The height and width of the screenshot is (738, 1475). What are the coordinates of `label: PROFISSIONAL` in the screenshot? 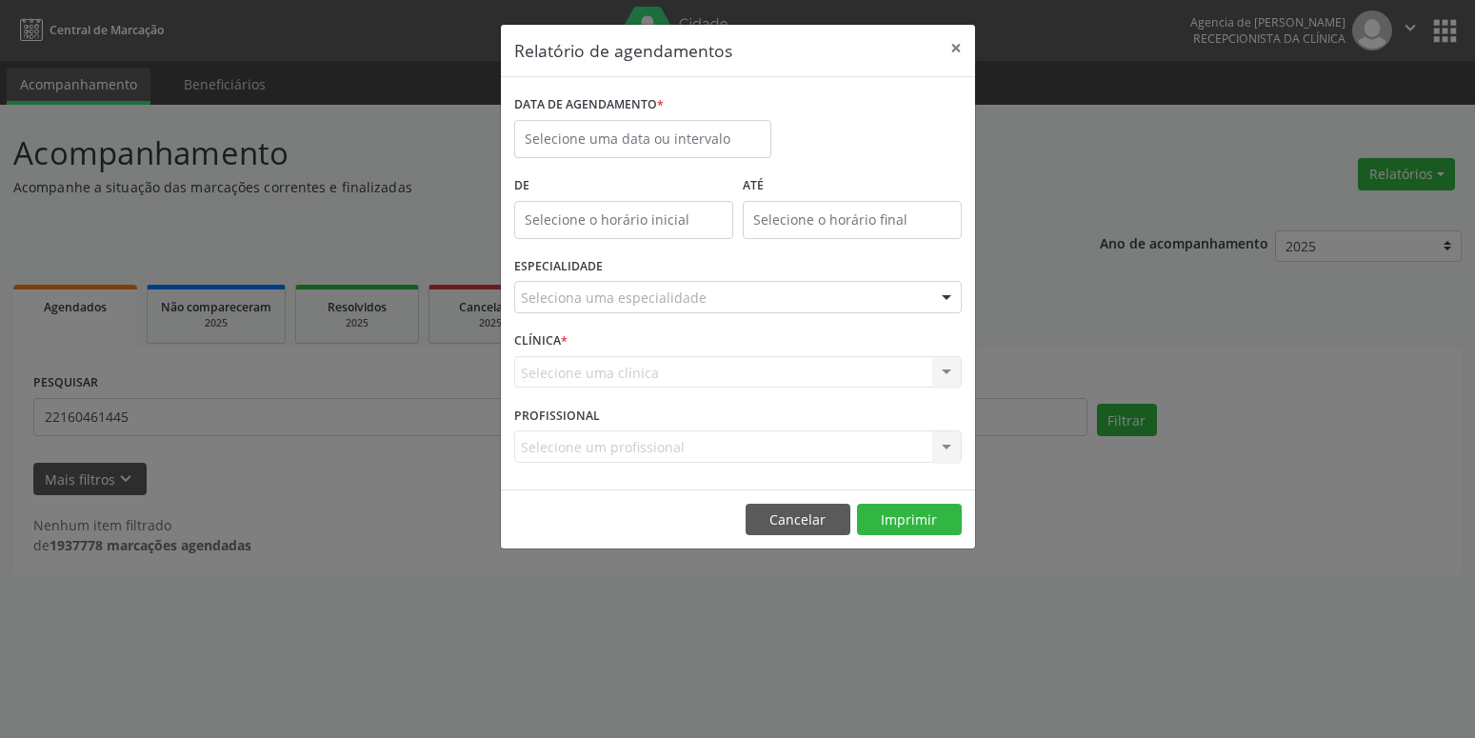 It's located at (557, 415).